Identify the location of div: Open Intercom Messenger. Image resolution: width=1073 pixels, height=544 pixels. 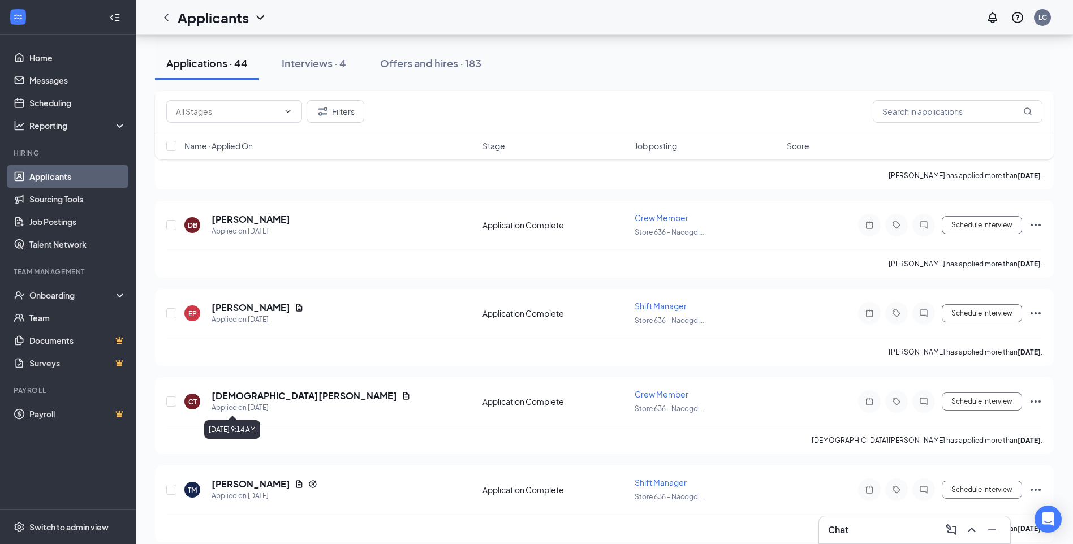
(1048, 519).